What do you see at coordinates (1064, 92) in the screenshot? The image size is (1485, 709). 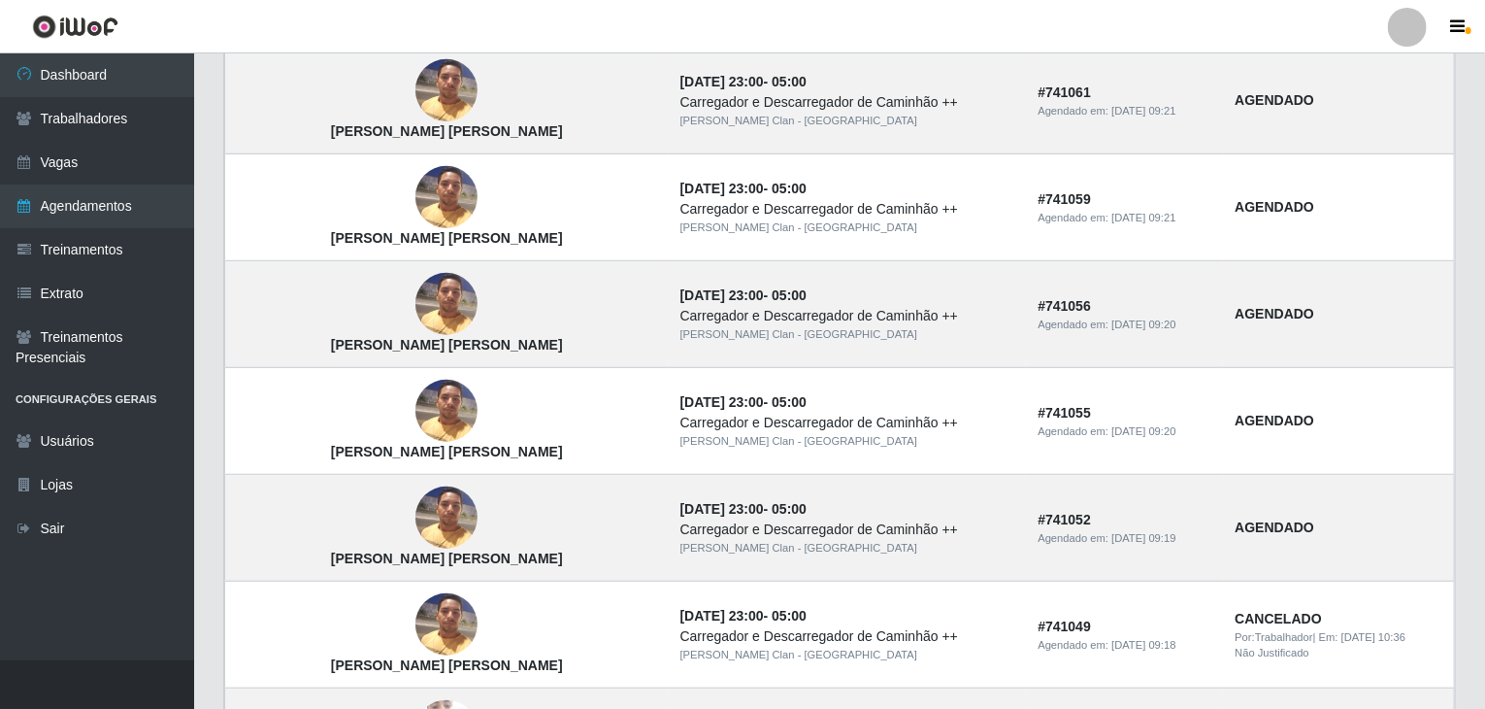 I see `strong: # 741061` at bounding box center [1064, 92].